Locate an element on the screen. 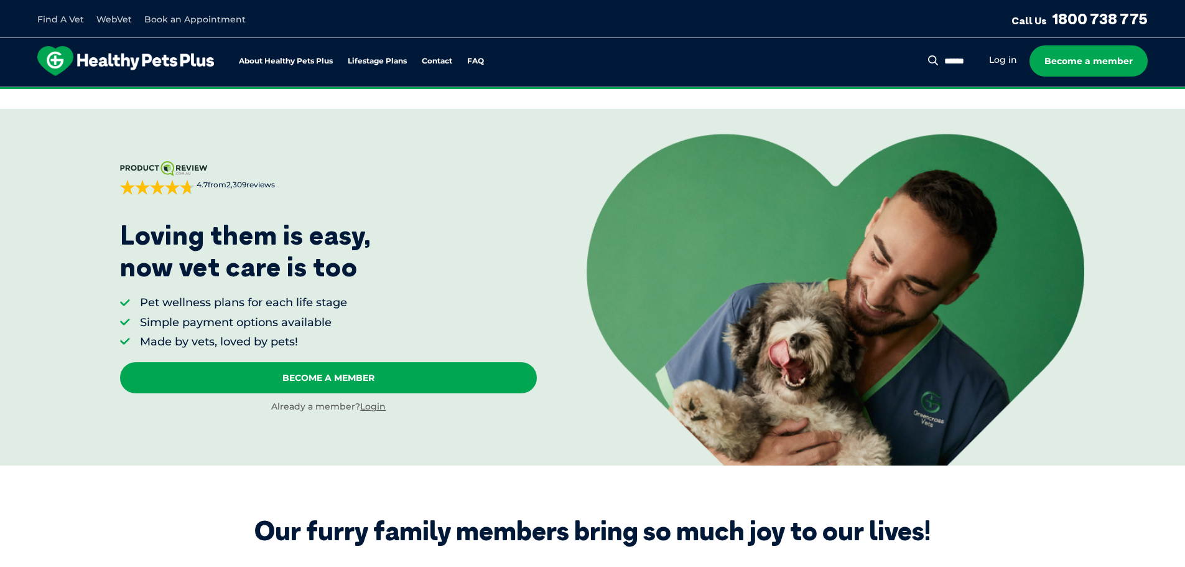 The height and width of the screenshot is (567, 1185). span: 2,309 reviews is located at coordinates (251, 184).